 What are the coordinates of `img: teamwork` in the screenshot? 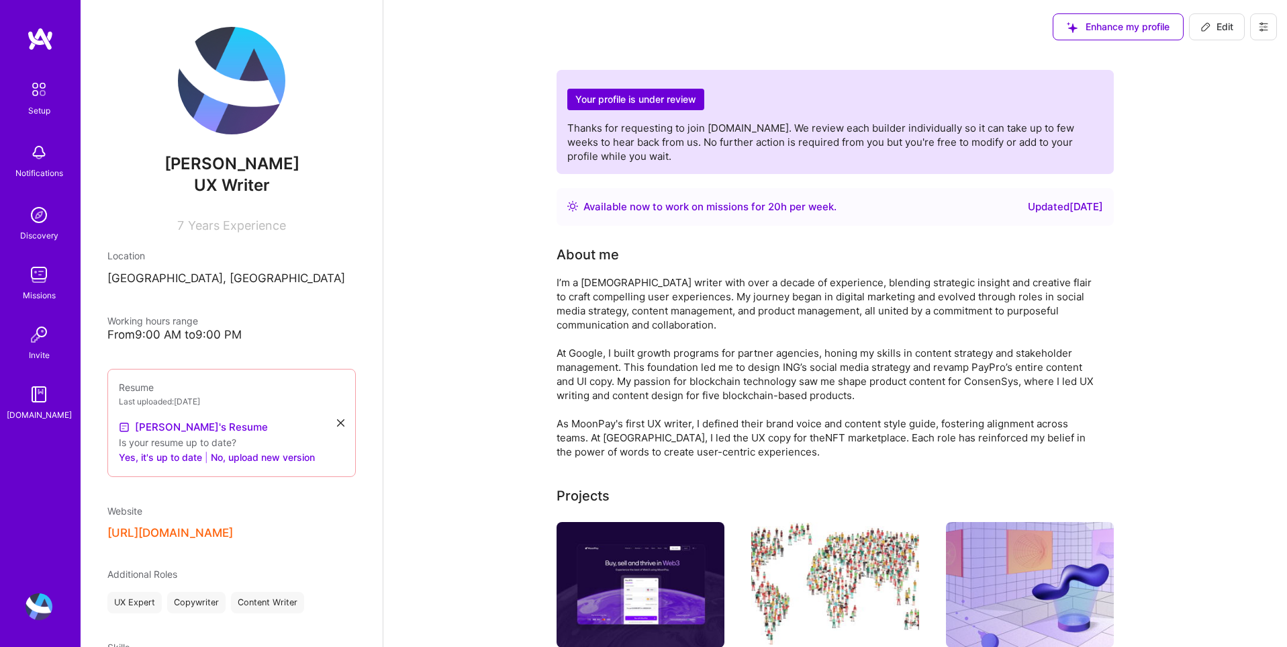 It's located at (39, 275).